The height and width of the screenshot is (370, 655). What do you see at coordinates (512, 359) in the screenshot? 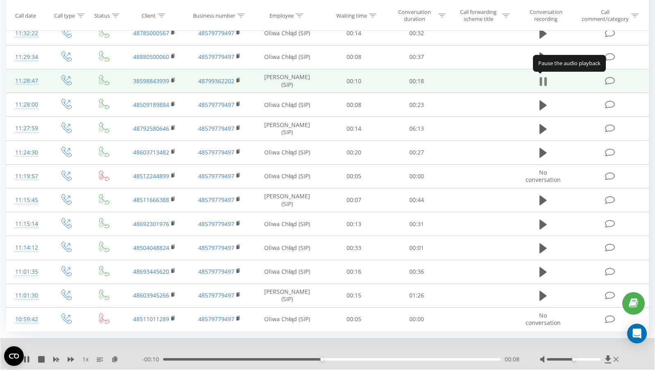
I see `span: 00:08` at bounding box center [512, 359].